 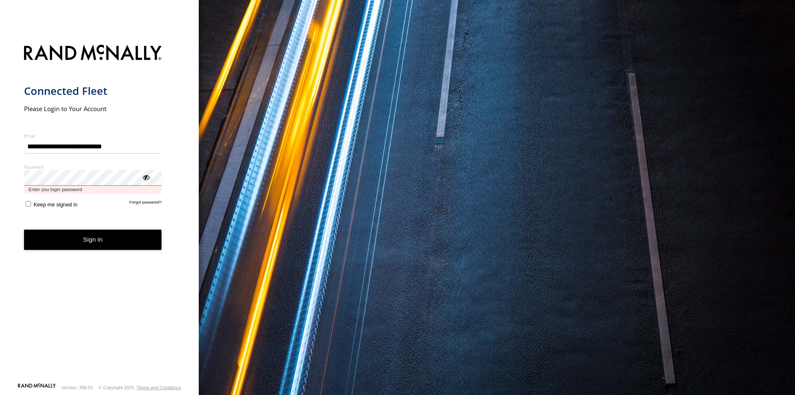 I want to click on a: Terms and Conditions, so click(x=159, y=387).